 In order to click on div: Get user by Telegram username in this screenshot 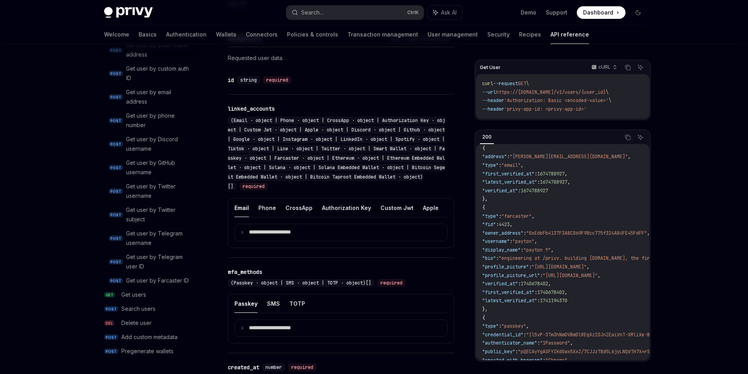, I will do `click(160, 238)`.